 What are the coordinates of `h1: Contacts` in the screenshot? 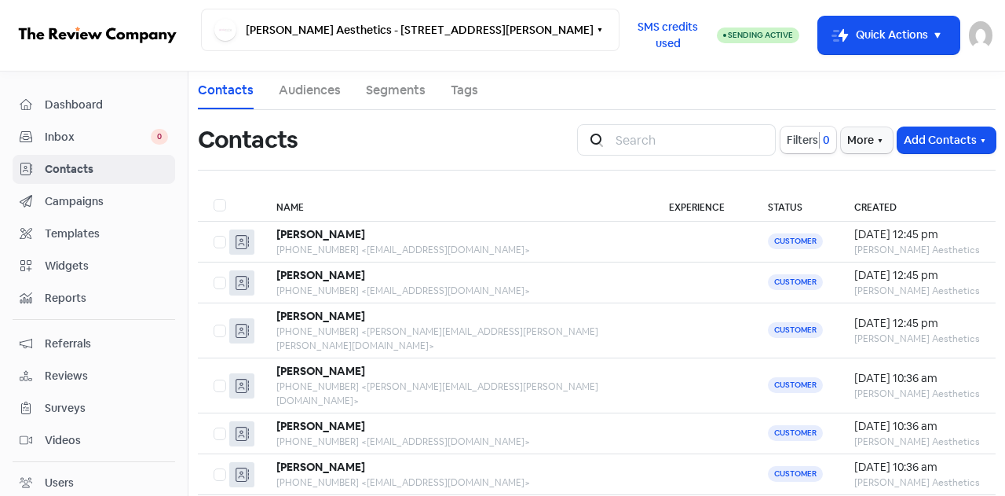 It's located at (247, 140).